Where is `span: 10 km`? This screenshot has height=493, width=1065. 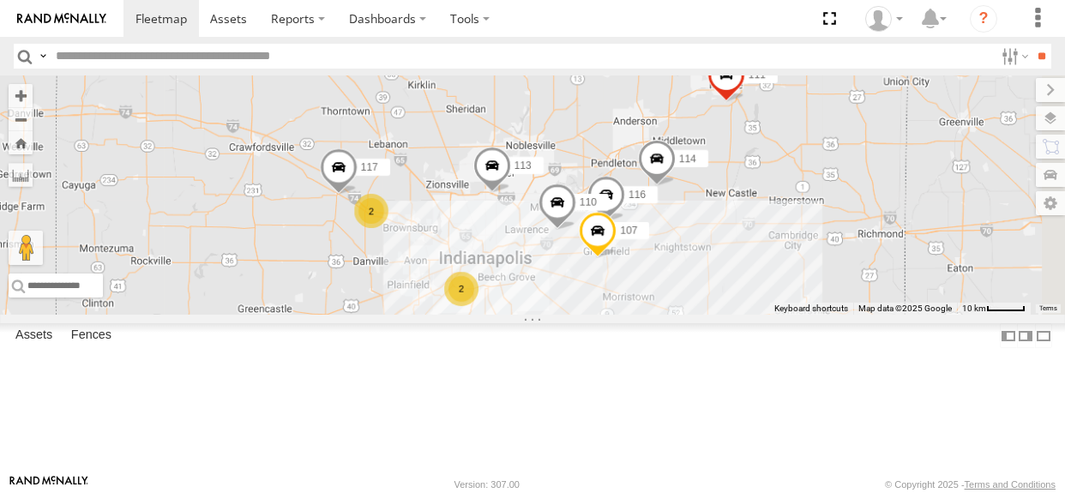 span: 10 km is located at coordinates (974, 308).